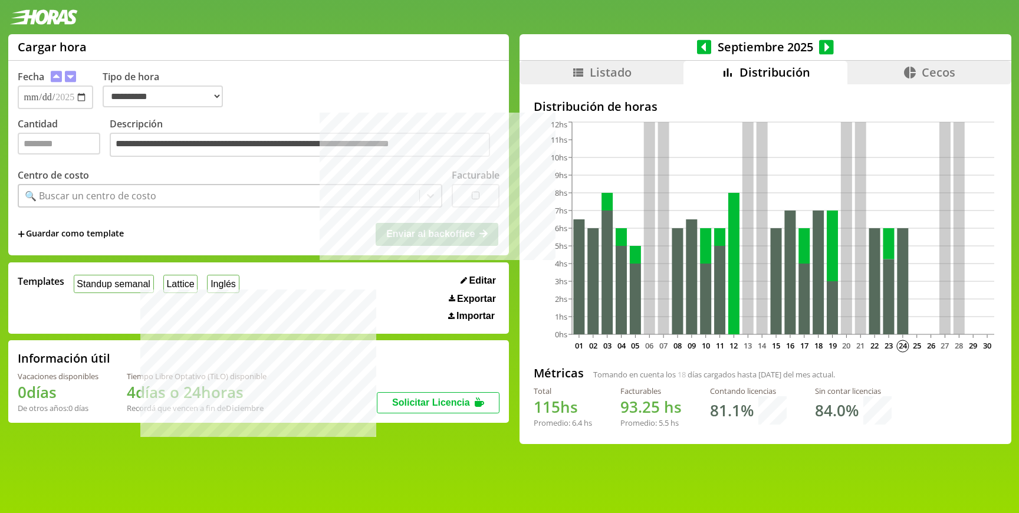 The height and width of the screenshot is (513, 1019). I want to click on div: Contando licencias, so click(749, 391).